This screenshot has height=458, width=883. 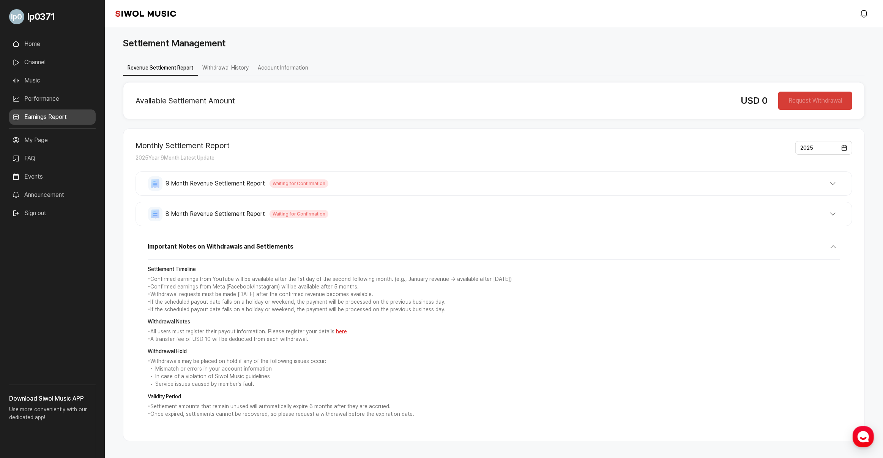 What do you see at coordinates (494, 279) in the screenshot?
I see `p: • Confirmed earnings from YouTube will be available after the 1st day of the second following mon...` at bounding box center [494, 279].